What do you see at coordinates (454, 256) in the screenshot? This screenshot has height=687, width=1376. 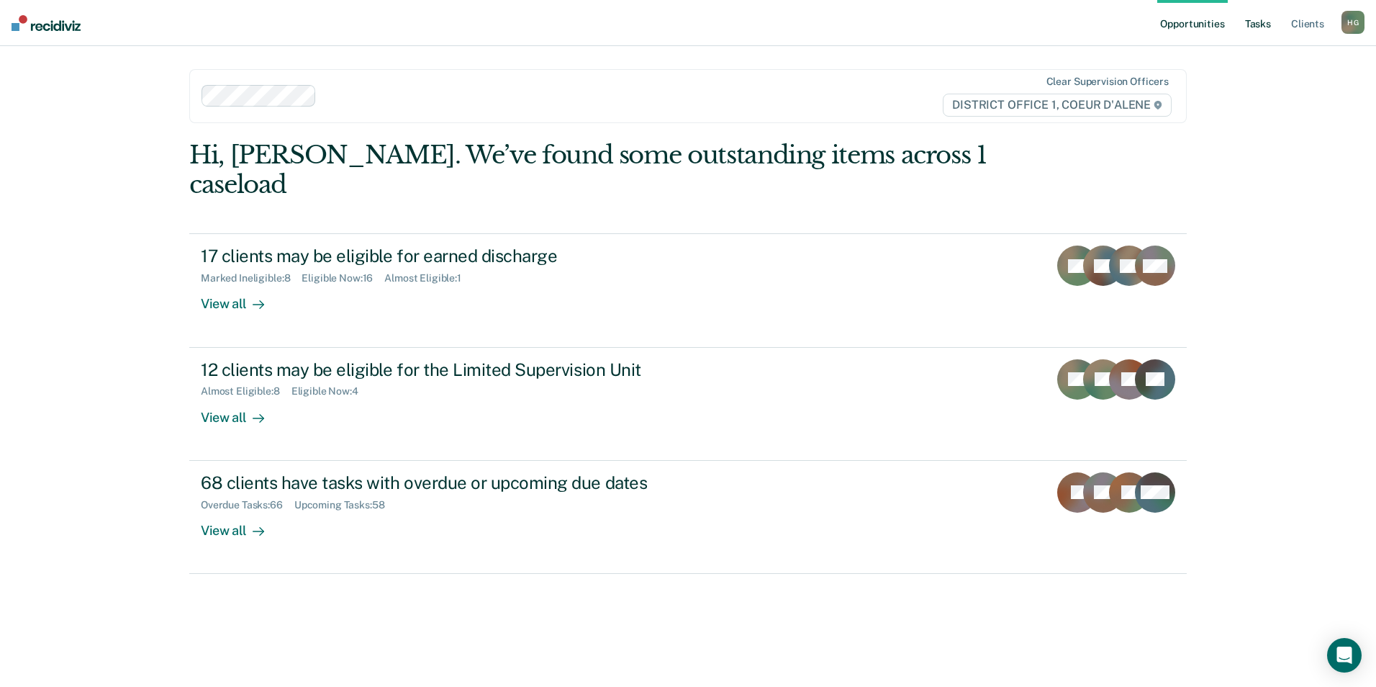 I see `div: 17 clients may be eligible for earned discharge` at bounding box center [454, 256].